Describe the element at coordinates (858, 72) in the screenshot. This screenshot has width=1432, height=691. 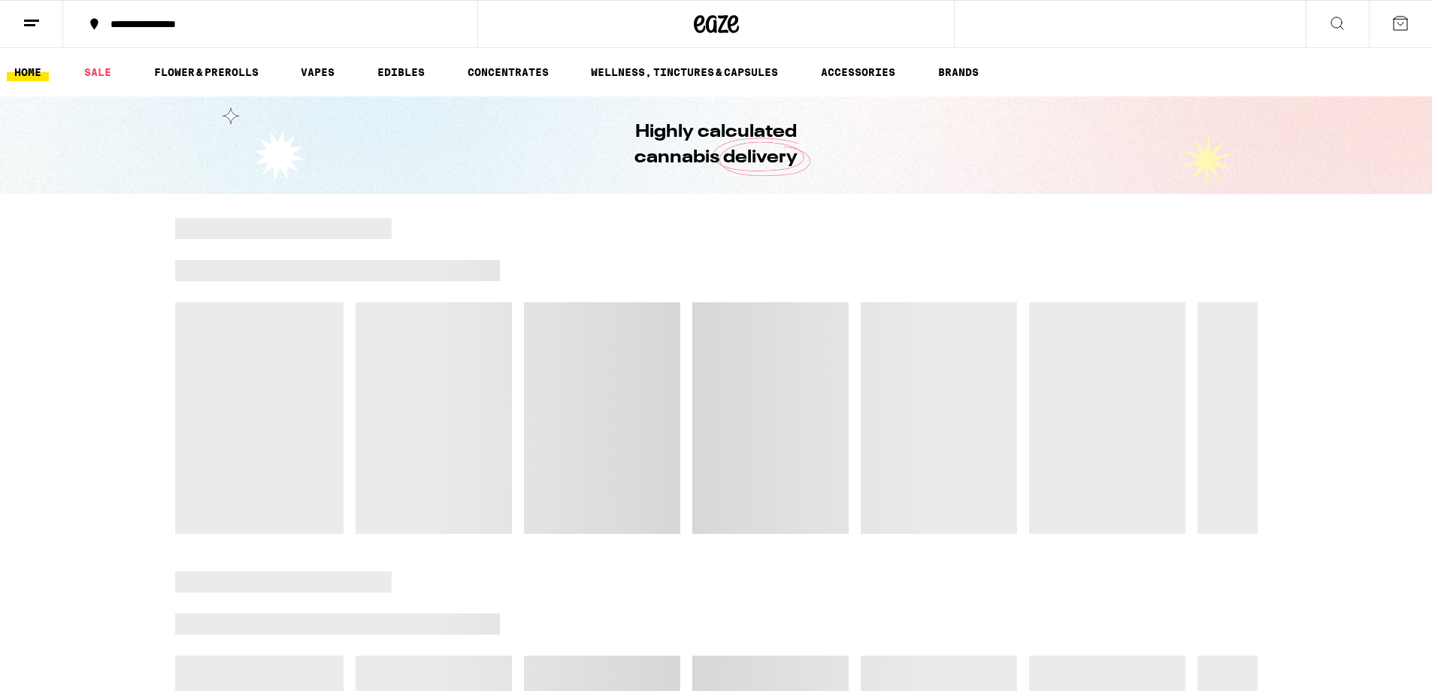
I see `a: ACCESSORIES` at that location.